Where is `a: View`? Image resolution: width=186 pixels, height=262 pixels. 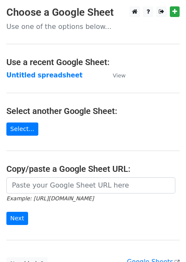
a: View is located at coordinates (115, 75).